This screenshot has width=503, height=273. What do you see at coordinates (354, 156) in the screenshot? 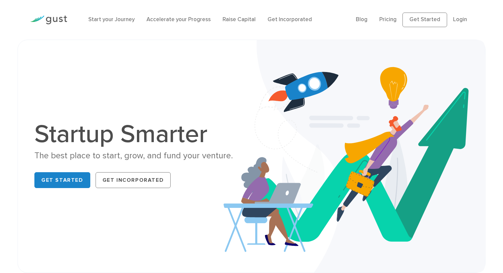
I see `img: Startup Smarter Hero` at bounding box center [354, 156].